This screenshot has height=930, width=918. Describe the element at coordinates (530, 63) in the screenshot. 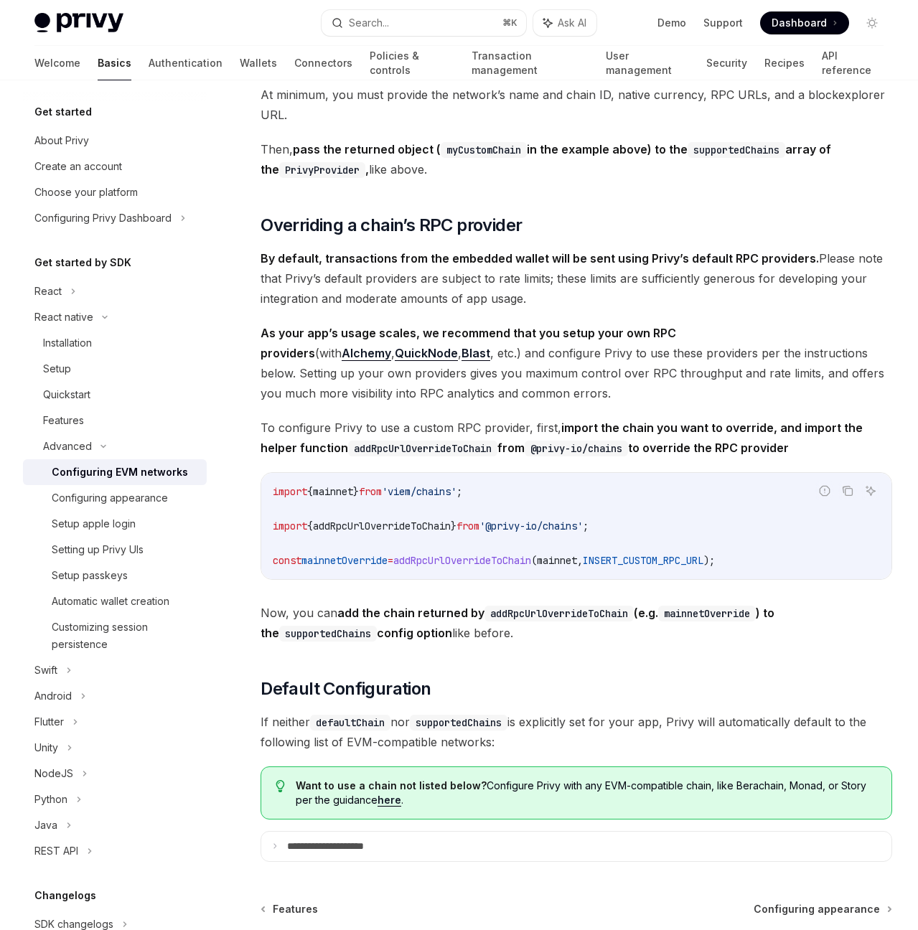

I see `a: Transaction management` at that location.